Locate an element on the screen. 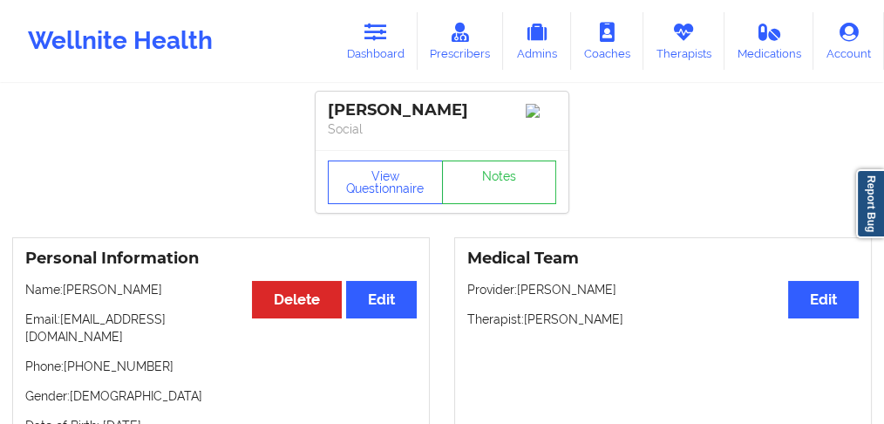 The image size is (884, 424). a: Medications is located at coordinates (769, 41).